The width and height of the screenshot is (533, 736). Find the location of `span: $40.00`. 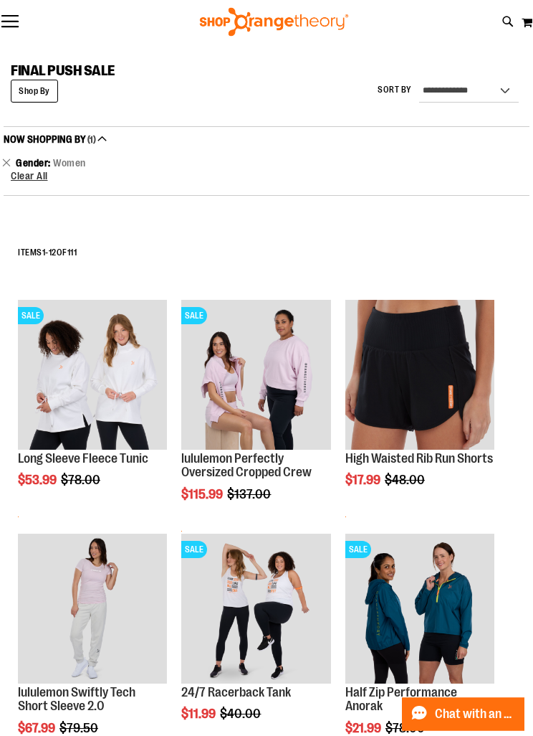

span: $40.00 is located at coordinates (242, 714).